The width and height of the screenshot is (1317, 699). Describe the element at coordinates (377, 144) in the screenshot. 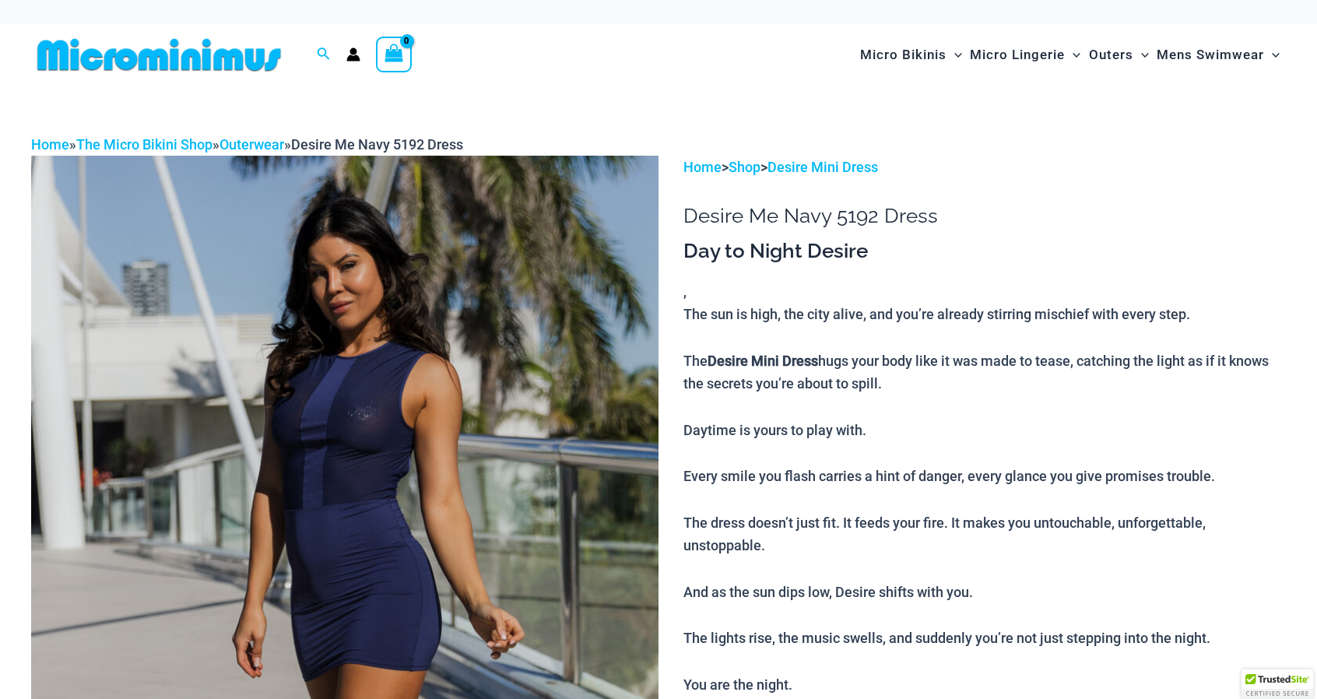

I see `span: Desire Me Navy 5192 Dress` at that location.